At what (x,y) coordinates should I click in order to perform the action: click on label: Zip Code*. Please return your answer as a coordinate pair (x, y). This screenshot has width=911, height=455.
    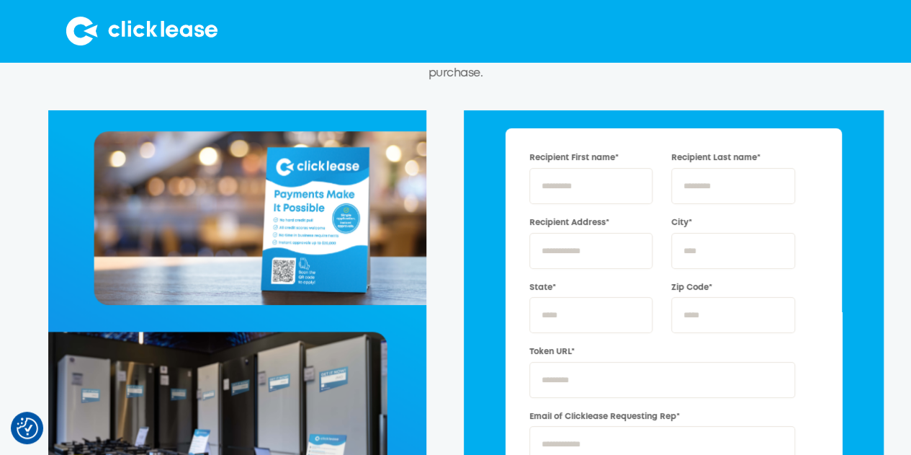
    Looking at the image, I should click on (733, 287).